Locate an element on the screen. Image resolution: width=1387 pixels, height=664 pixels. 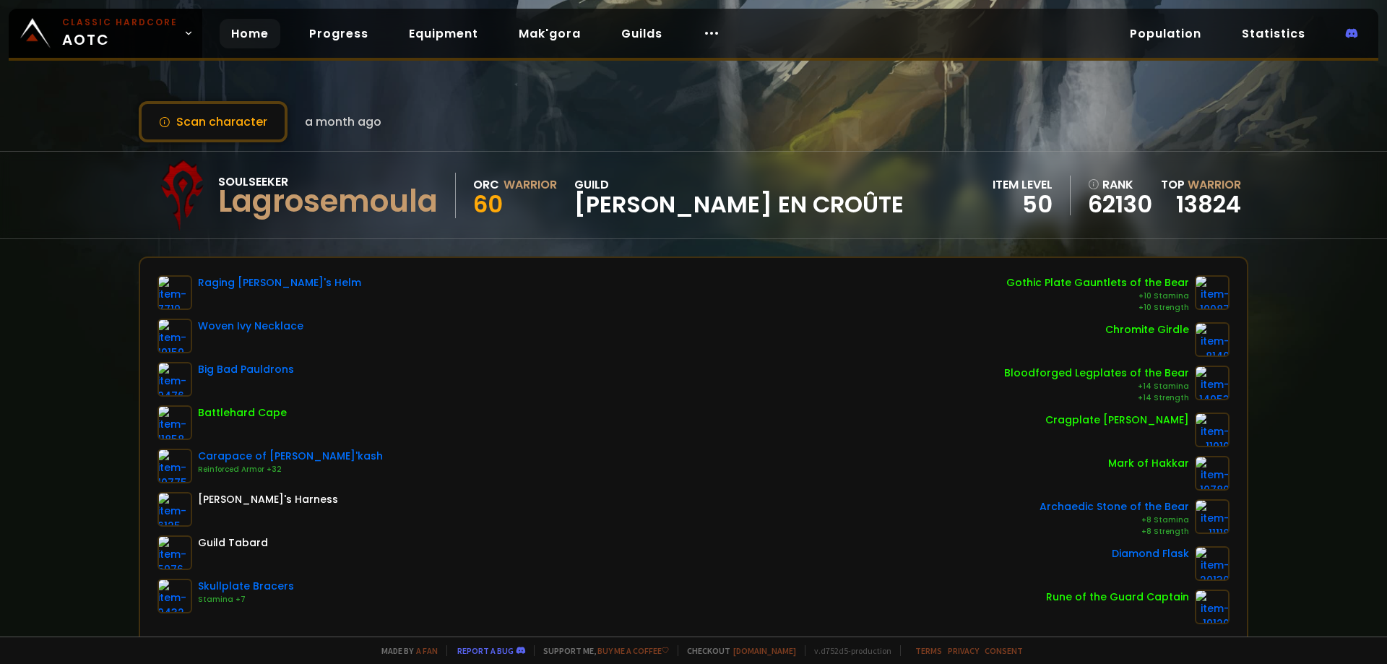
img: item-11919 is located at coordinates (1212, 430).